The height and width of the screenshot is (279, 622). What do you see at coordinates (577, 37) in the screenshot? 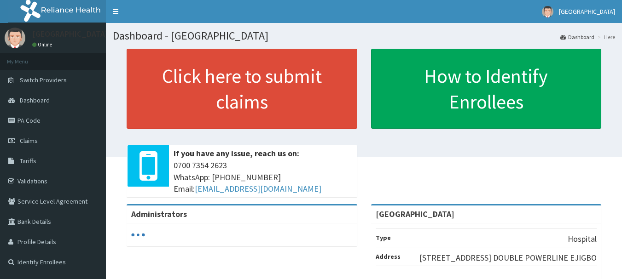
I see `a: Dashboard` at bounding box center [577, 37].